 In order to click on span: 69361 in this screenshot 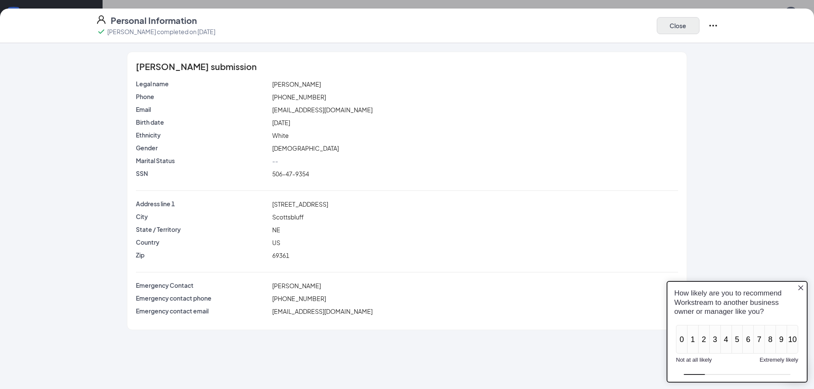, I will do `click(281, 256)`.